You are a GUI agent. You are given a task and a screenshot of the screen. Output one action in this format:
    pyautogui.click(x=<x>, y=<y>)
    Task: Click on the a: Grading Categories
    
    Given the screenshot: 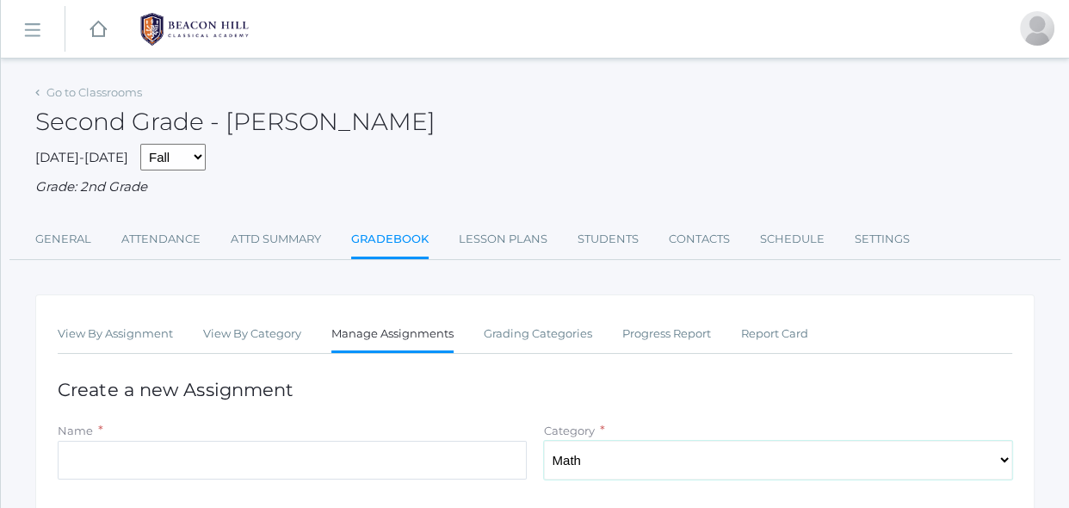 What is the action you would take?
    pyautogui.click(x=538, y=334)
    